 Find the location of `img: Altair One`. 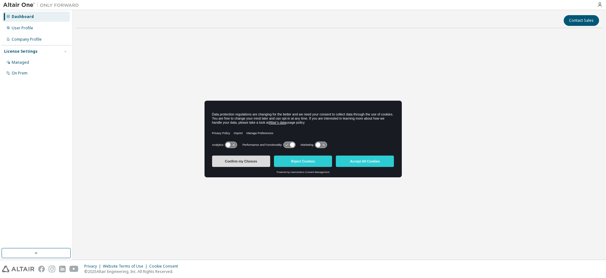

img: Altair One is located at coordinates (43, 5).